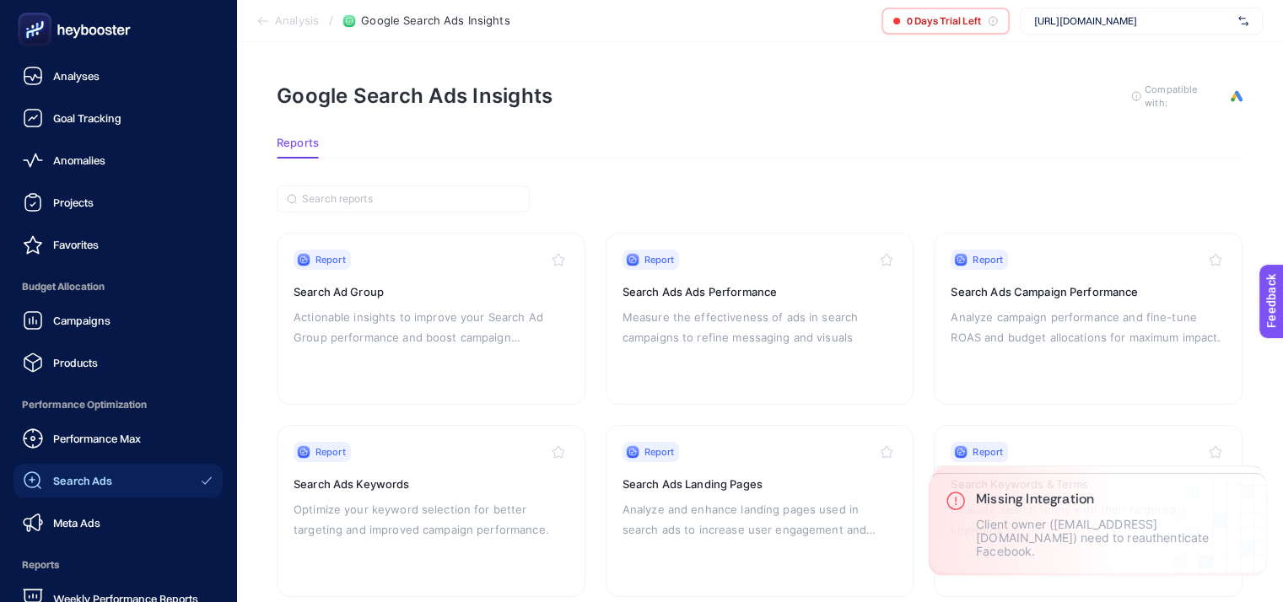 This screenshot has width=1283, height=602. Describe the element at coordinates (118, 202) in the screenshot. I see `a: Projects` at that location.